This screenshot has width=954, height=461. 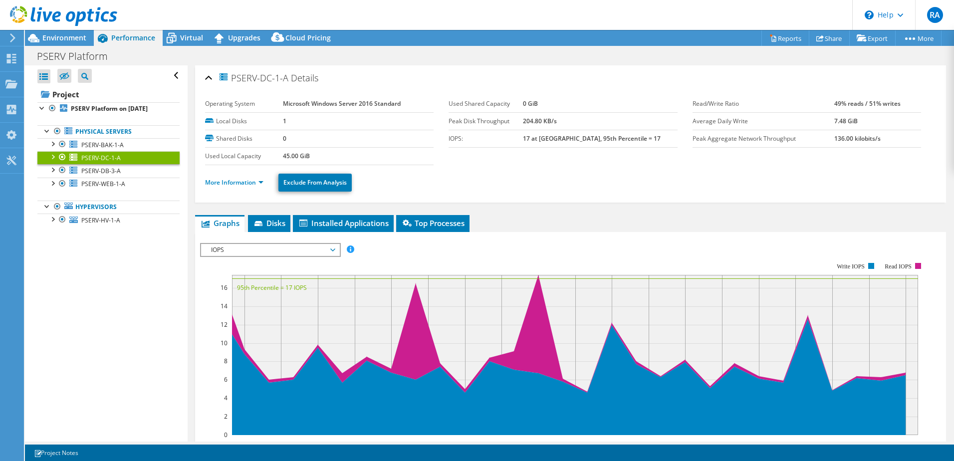 What do you see at coordinates (192, 37) in the screenshot?
I see `span: Virtual` at bounding box center [192, 37].